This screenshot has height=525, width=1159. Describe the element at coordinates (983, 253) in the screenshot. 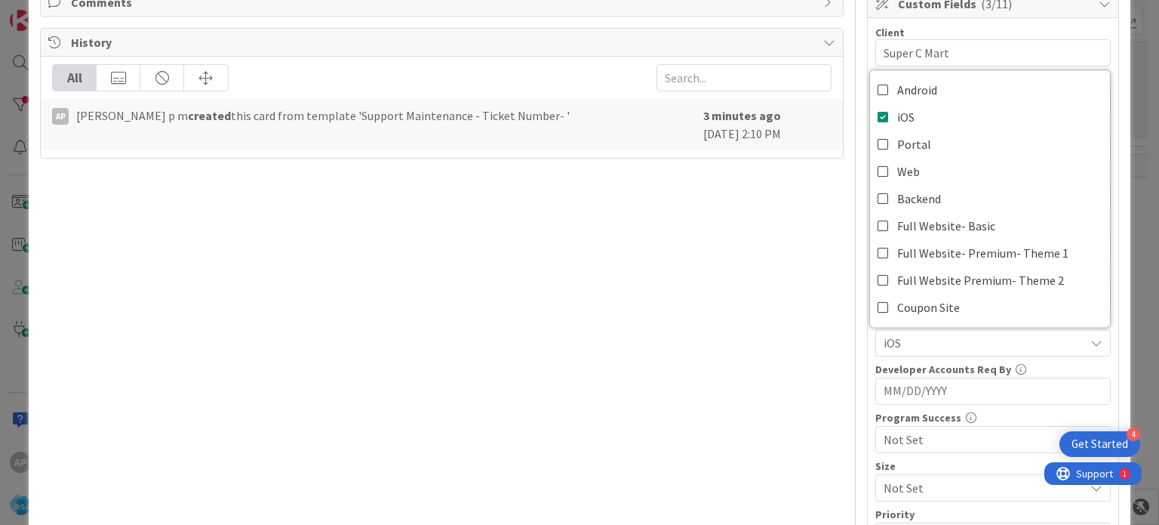

I see `span: Full Website- Premium- Theme 1` at that location.